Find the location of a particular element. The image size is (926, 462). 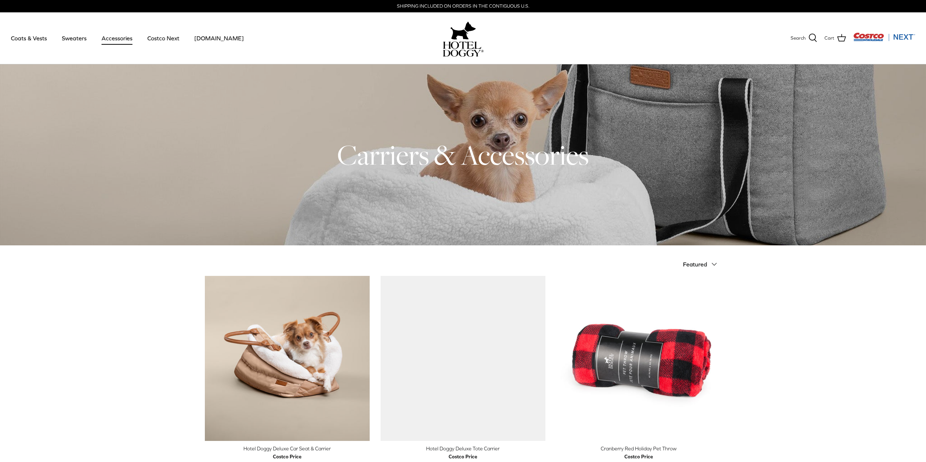

div: Cranberry Red Holiday Pet Throw is located at coordinates (638, 449).